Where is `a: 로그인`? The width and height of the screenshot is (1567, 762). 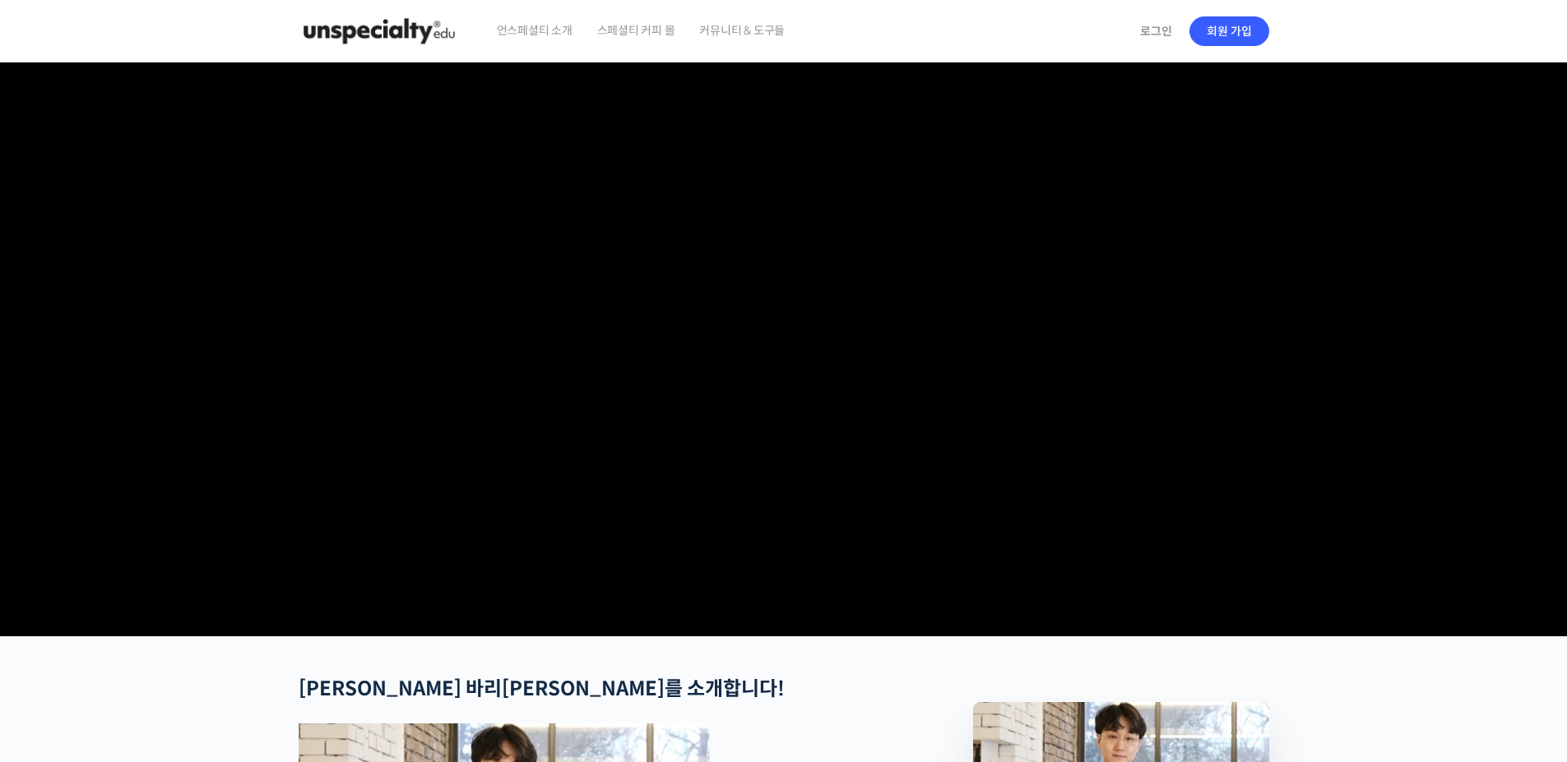 a: 로그인 is located at coordinates (1156, 31).